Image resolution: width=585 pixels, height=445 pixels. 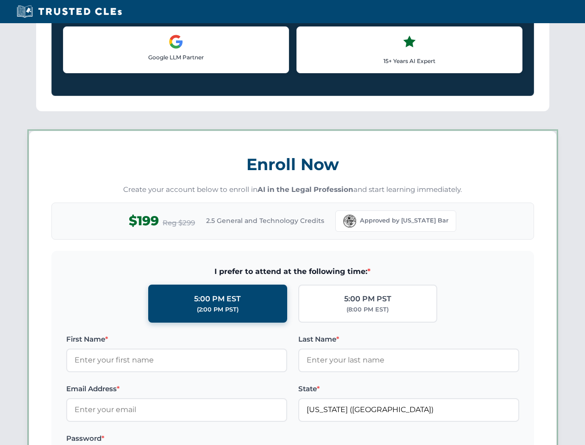 What do you see at coordinates (409, 61) in the screenshot?
I see `p: 15+ Years AI Expert` at bounding box center [409, 61].